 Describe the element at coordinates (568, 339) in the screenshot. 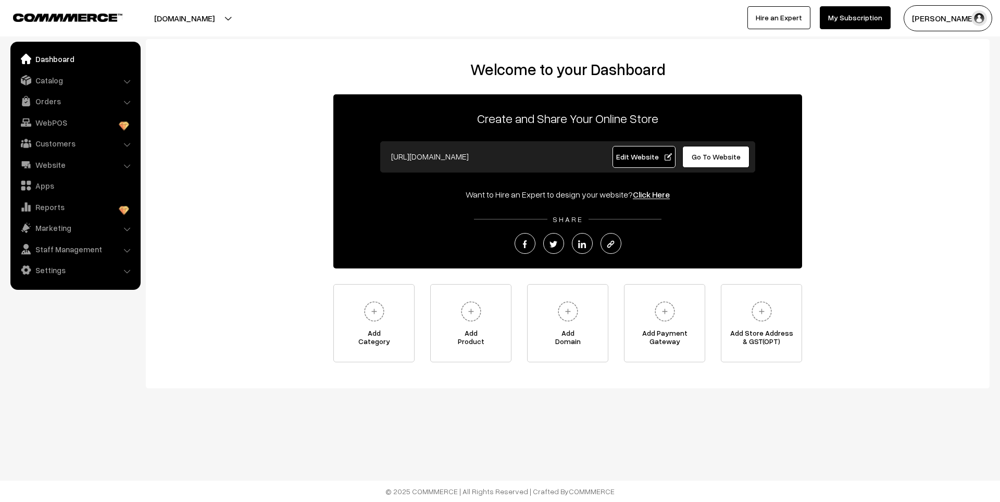

I see `span: Add Domain` at that location.